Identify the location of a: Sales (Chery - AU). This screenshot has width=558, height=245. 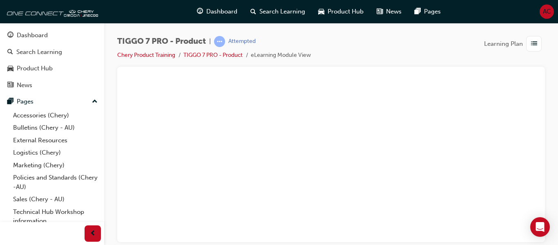
(55, 199).